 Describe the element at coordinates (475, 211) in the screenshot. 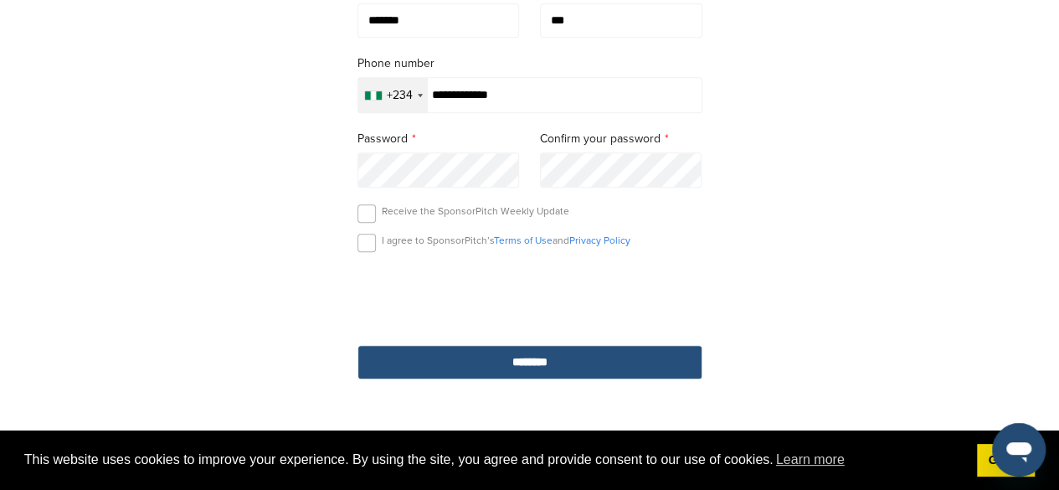

I see `p: Receive the SponsorPitch Weekly Update` at that location.